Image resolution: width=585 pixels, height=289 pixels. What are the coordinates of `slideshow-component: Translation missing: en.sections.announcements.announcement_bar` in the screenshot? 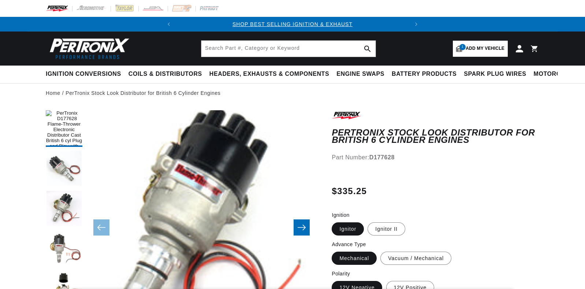 It's located at (292, 24).